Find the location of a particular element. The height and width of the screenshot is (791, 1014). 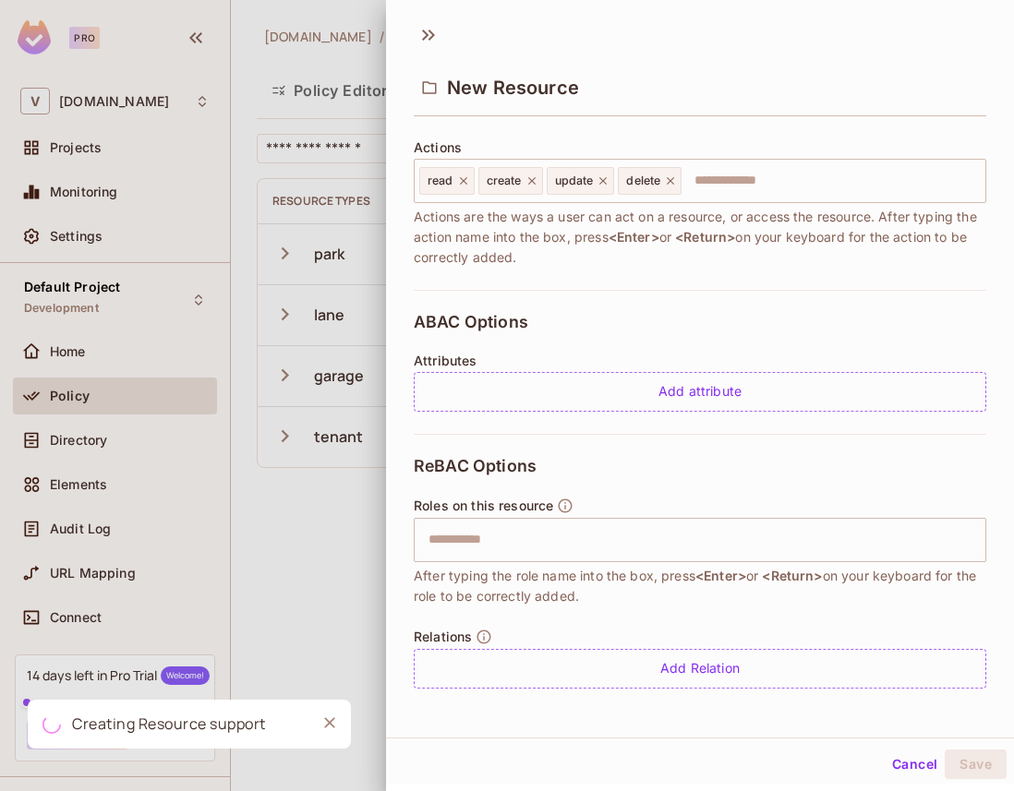

span: Attributes is located at coordinates (445, 361).